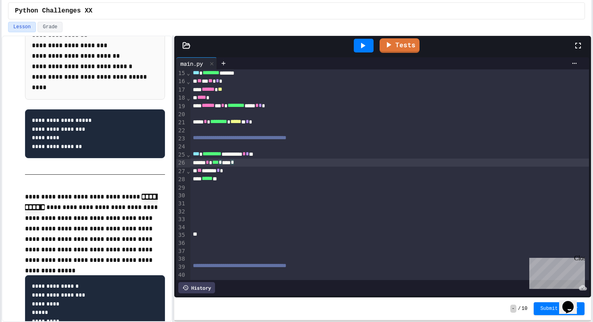 This screenshot has width=593, height=322. What do you see at coordinates (181, 98) in the screenshot?
I see `div: 18` at bounding box center [181, 98].